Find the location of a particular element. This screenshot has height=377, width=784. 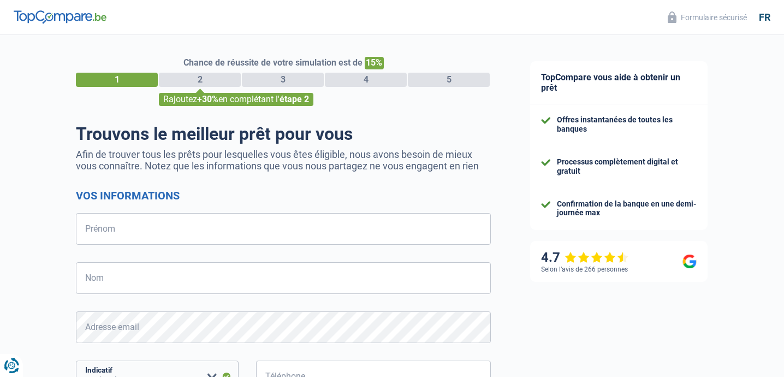

div: 3 is located at coordinates (283, 80).